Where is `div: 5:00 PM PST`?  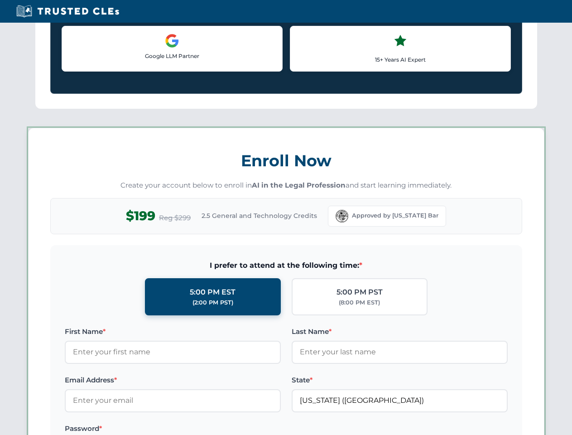 div: 5:00 PM PST is located at coordinates (360, 292).